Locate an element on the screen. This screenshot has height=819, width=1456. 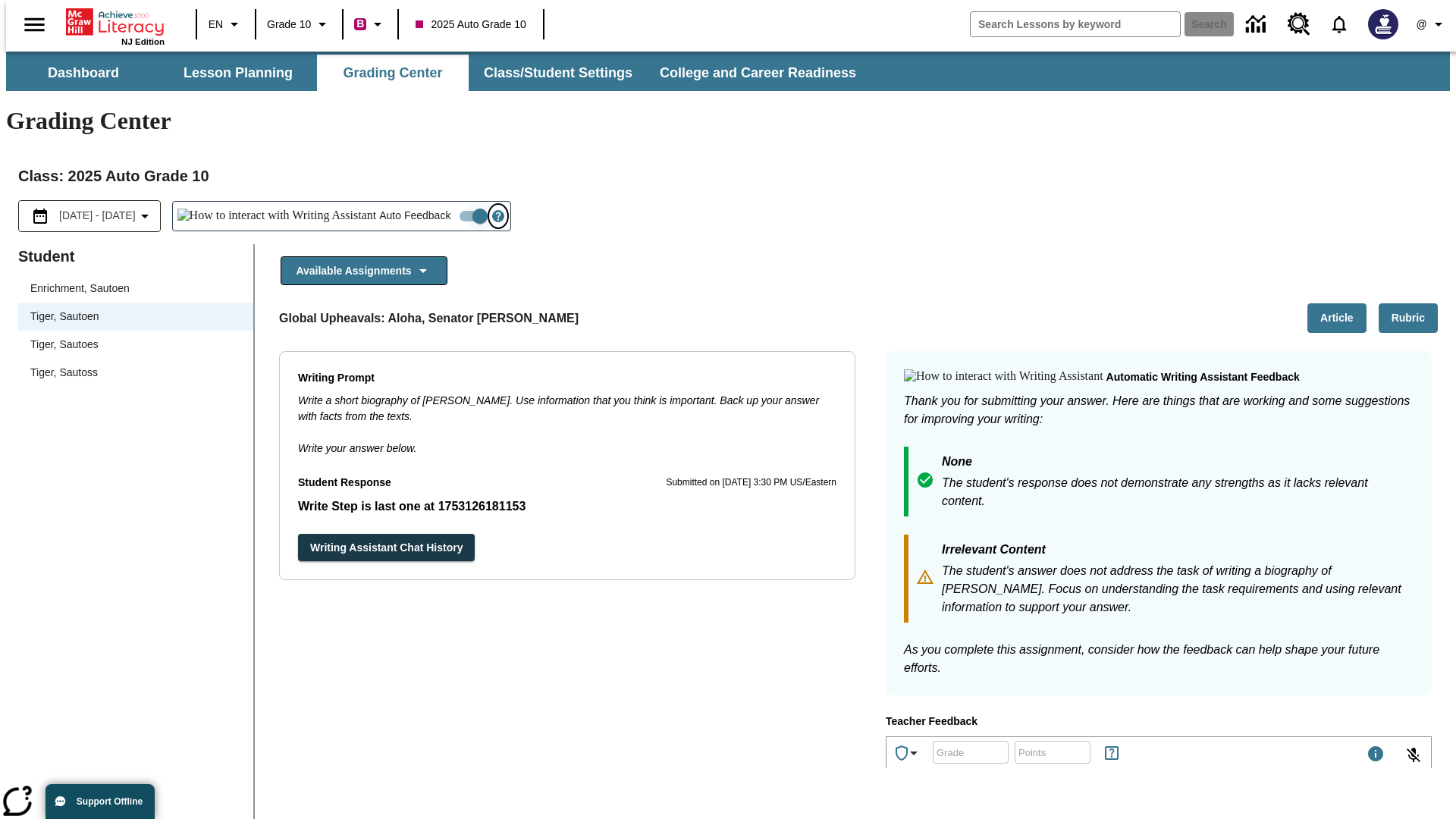
button: Rules for Earning Points and Achievements, Will open in new tab is located at coordinates (1111, 753).